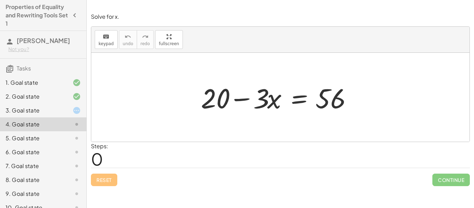  What do you see at coordinates (145, 44) in the screenshot?
I see `span: redo` at bounding box center [145, 44].